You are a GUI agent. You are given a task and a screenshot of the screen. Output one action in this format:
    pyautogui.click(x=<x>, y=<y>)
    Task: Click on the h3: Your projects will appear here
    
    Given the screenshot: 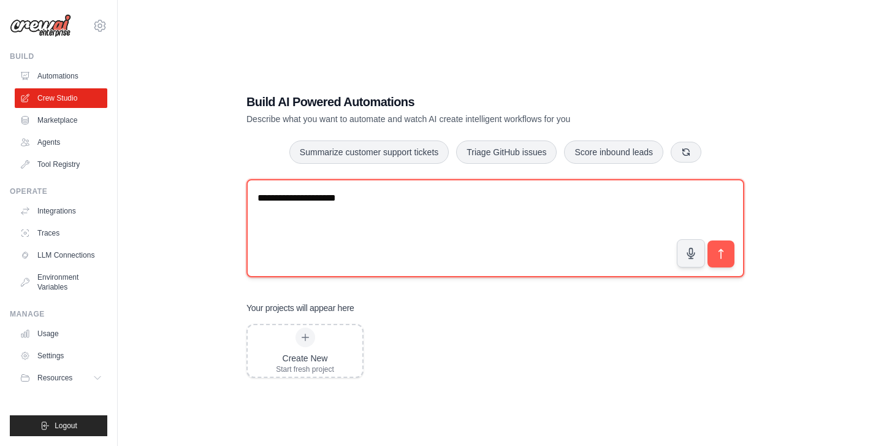 What is the action you would take?
    pyautogui.click(x=300, y=308)
    